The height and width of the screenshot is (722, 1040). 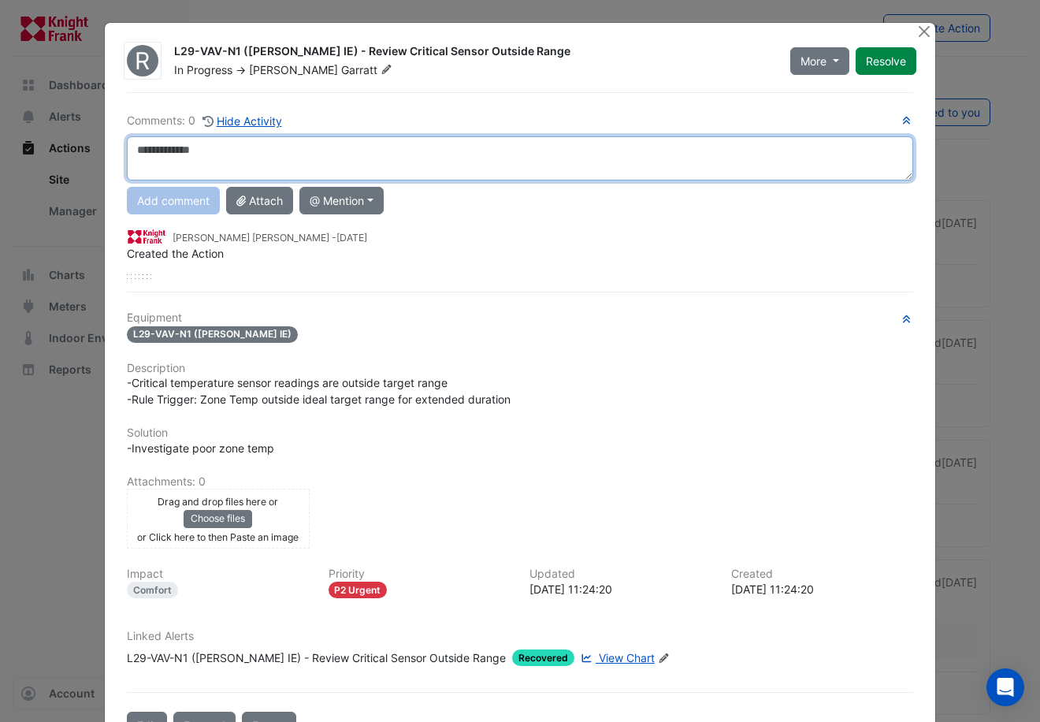 What do you see at coordinates (924, 31) in the screenshot?
I see `button: Close` at bounding box center [924, 31].